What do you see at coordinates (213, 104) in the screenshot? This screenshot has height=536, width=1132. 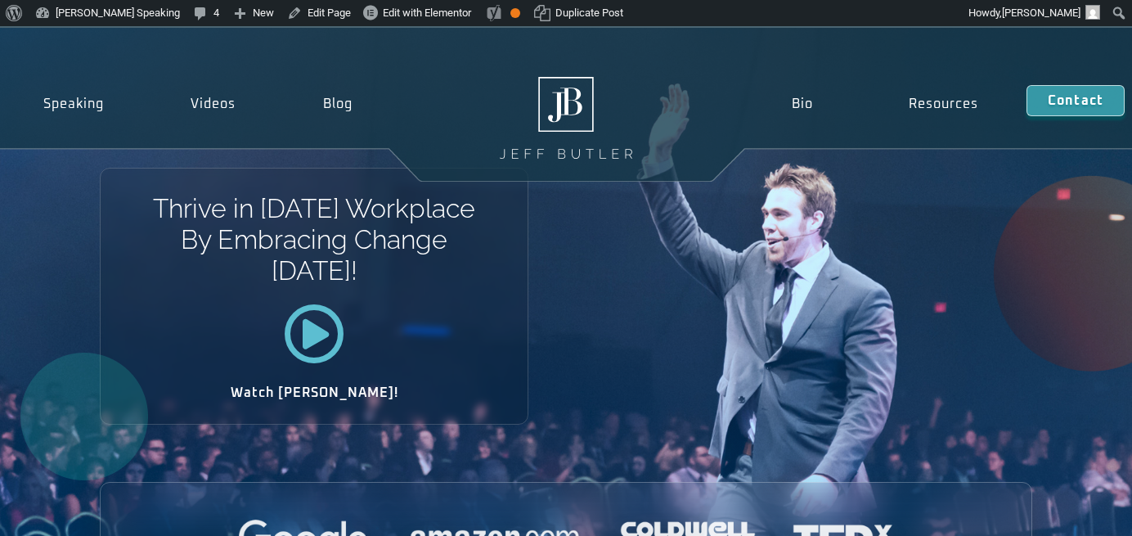 I see `a: Videos` at bounding box center [213, 104].